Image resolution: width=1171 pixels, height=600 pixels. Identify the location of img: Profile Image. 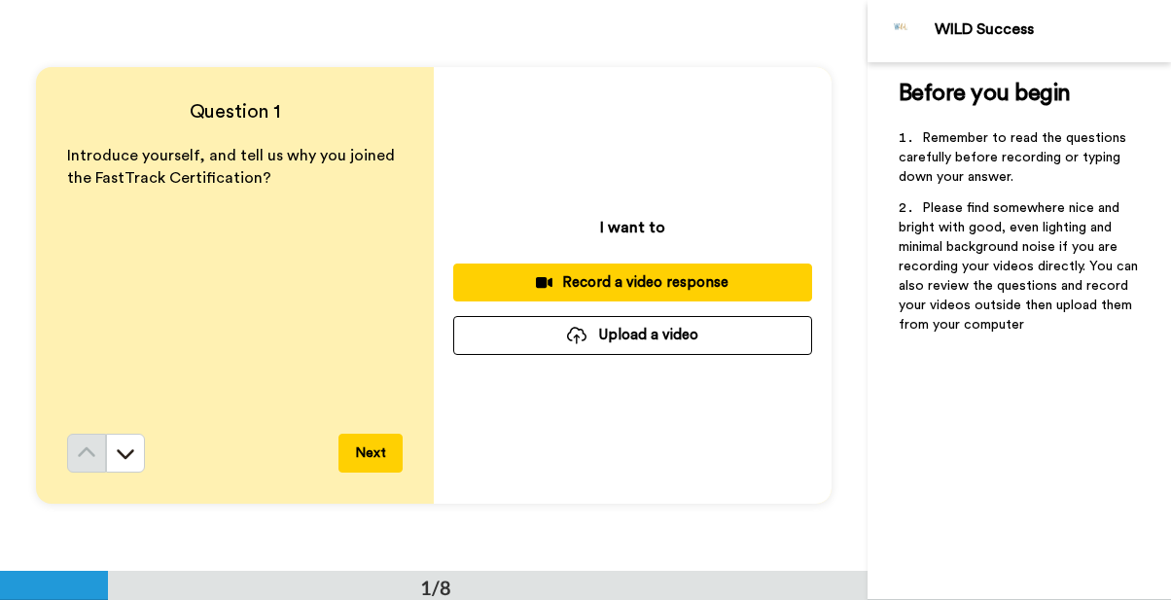
(902, 31).